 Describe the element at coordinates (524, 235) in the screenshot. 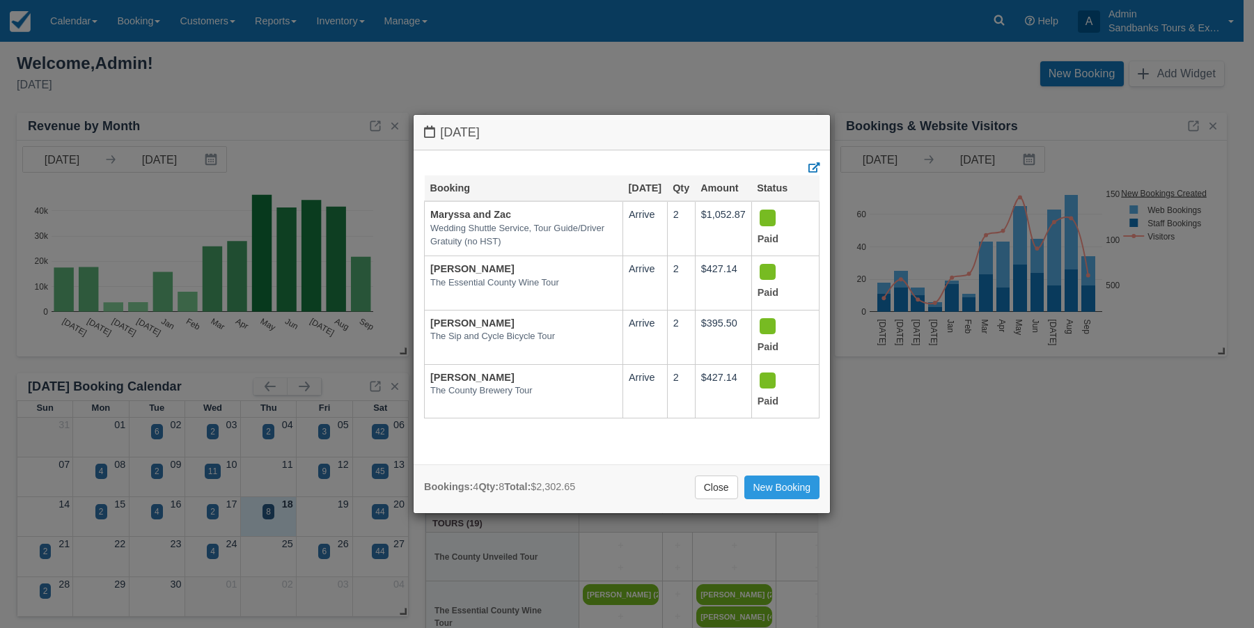

I see `em: Wedding Shuttle Service, Tour Guide/Driver Gratuity (no HST)` at that location.